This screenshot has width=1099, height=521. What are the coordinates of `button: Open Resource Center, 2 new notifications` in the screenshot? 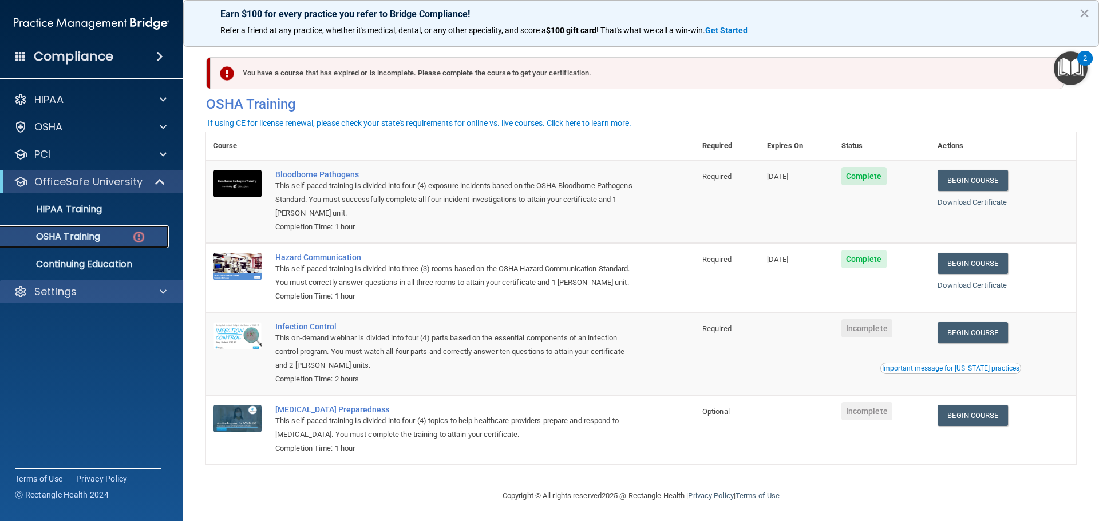 It's located at (1070, 68).